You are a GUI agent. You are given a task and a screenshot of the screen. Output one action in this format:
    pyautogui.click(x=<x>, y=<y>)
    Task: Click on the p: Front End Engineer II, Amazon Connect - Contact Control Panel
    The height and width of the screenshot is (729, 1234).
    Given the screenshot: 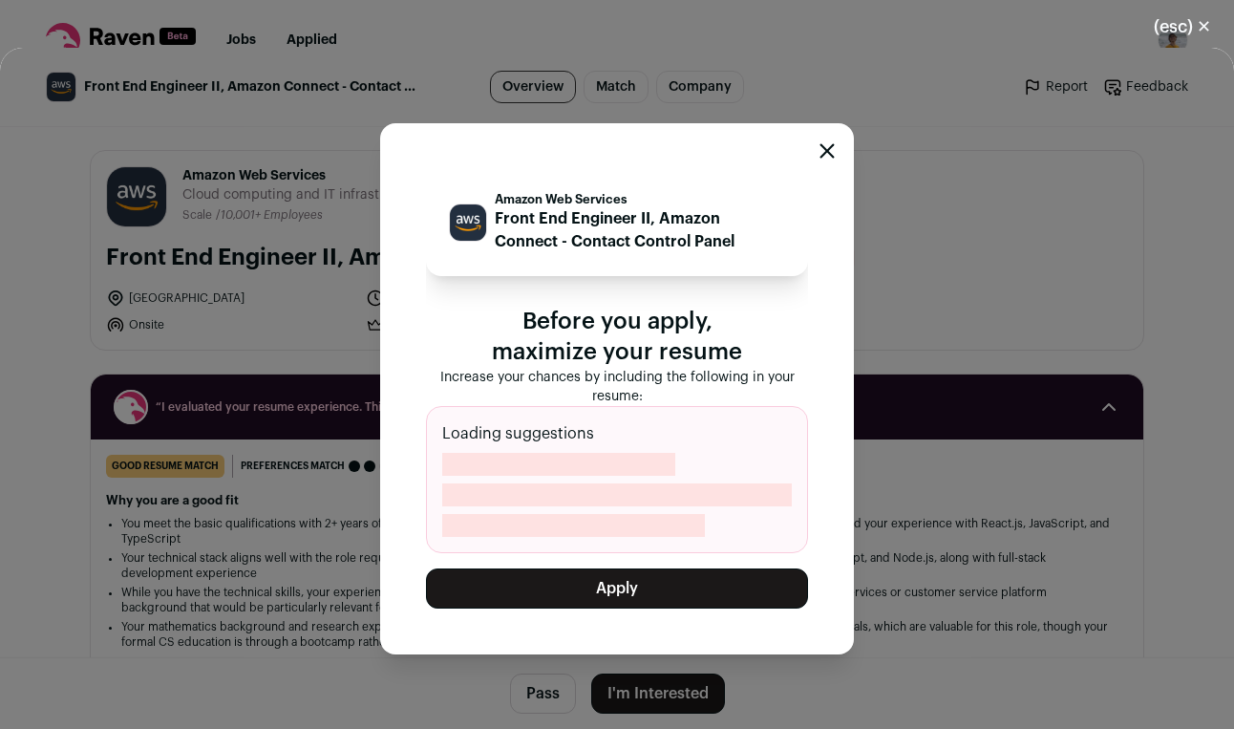 What is the action you would take?
    pyautogui.click(x=640, y=230)
    